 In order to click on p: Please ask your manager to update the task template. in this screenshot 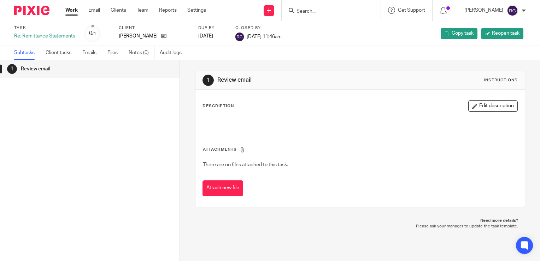, I will do `click(360, 226)`.